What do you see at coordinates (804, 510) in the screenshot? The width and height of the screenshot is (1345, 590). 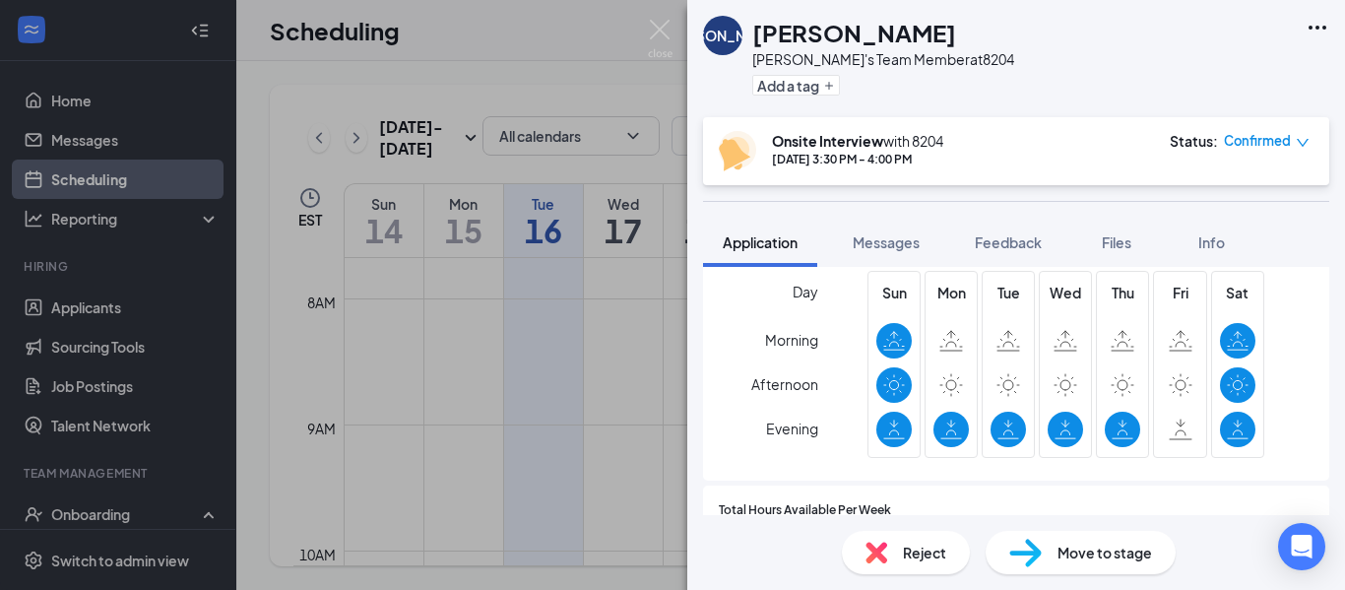 I see `span: Total Hours Available Per Week` at bounding box center [804, 510].